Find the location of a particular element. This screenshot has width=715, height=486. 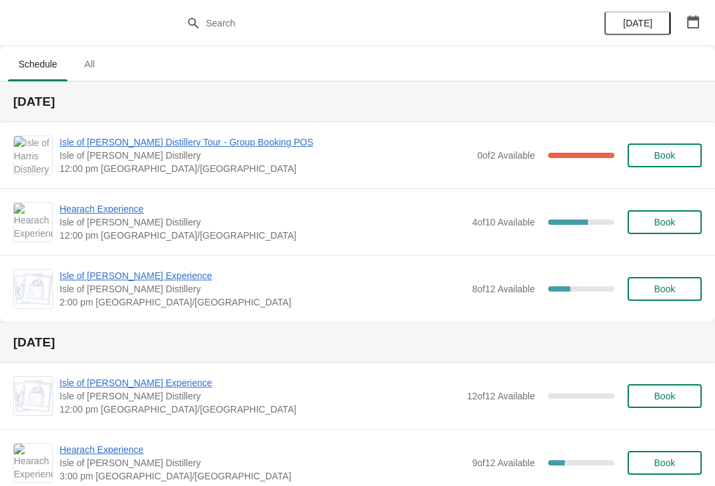

img: Isle of Harris Distillery Tour - Group Booking POS | Isle of Harris Distillery | 12:00 pm Europe/... is located at coordinates (33, 155).